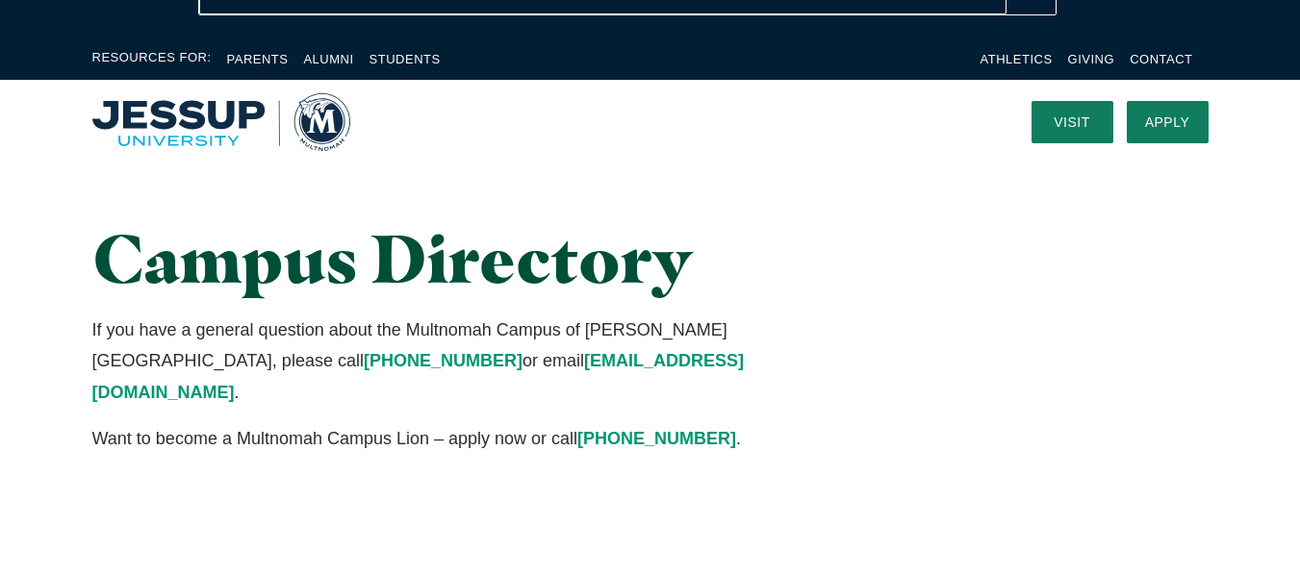 This screenshot has height=576, width=1300. I want to click on a: Students, so click(405, 59).